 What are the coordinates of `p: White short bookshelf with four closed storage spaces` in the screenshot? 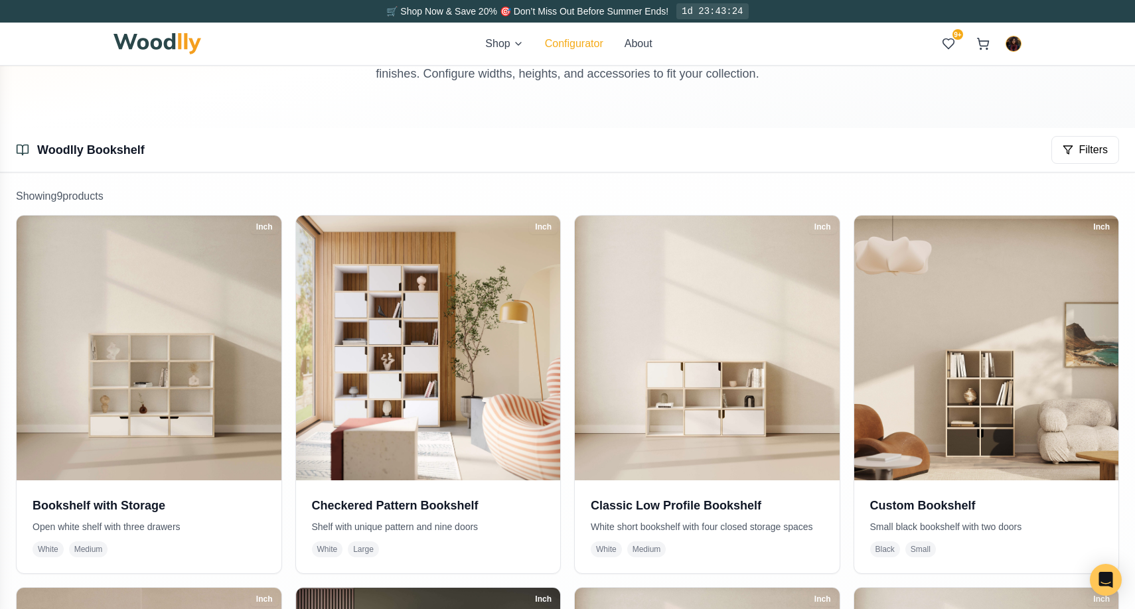 It's located at (707, 527).